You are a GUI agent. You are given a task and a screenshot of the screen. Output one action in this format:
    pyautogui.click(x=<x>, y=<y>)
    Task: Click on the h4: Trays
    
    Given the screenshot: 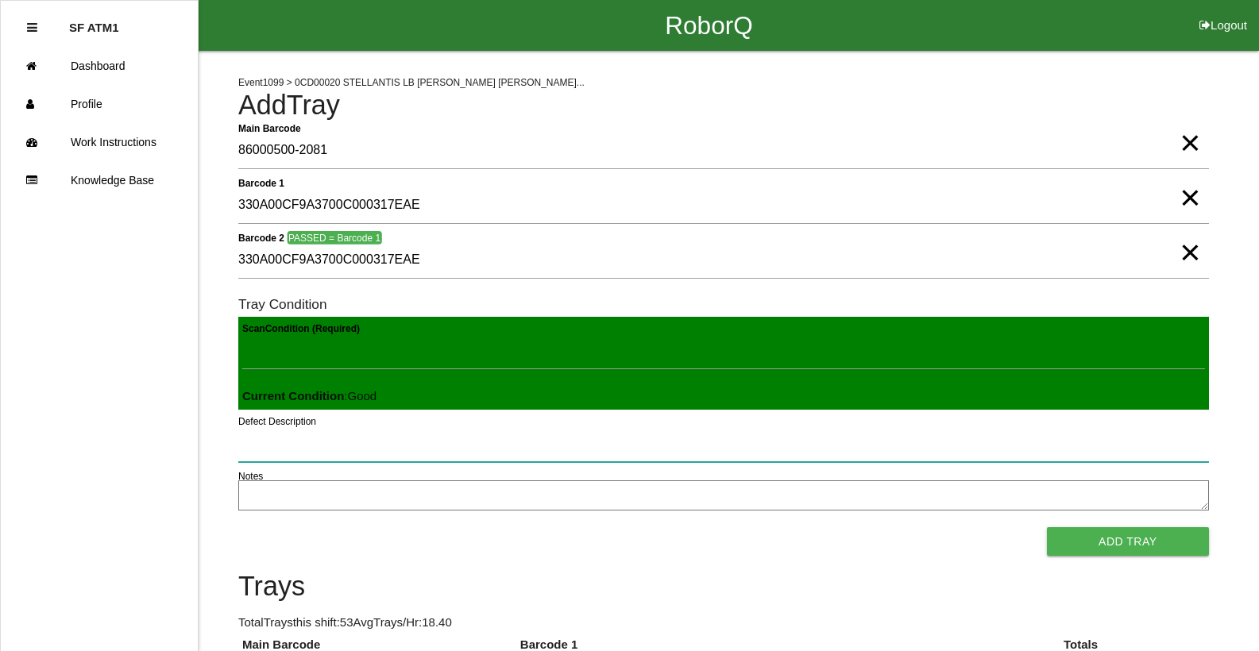 What is the action you would take?
    pyautogui.click(x=723, y=587)
    